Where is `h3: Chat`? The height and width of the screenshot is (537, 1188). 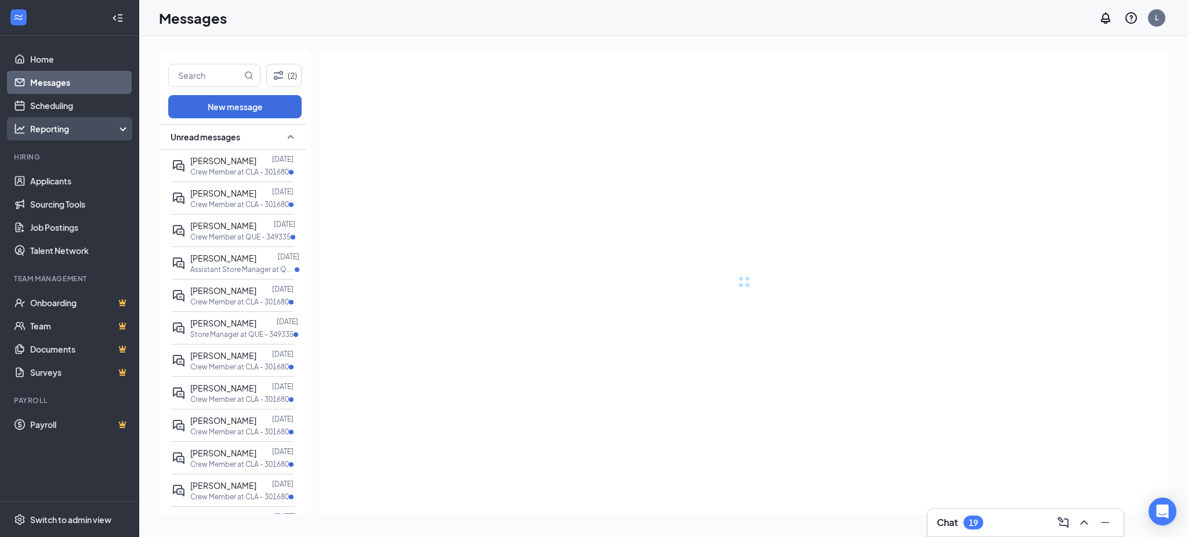 h3: Chat is located at coordinates (948, 523).